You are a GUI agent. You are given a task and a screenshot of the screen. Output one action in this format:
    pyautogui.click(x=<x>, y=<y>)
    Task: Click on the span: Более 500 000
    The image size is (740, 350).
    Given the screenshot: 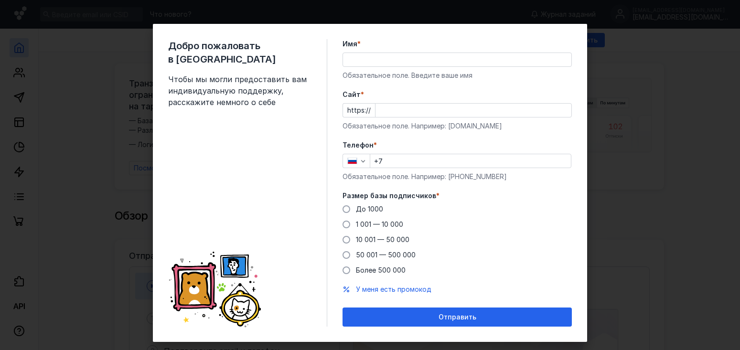 What is the action you would take?
    pyautogui.click(x=381, y=270)
    